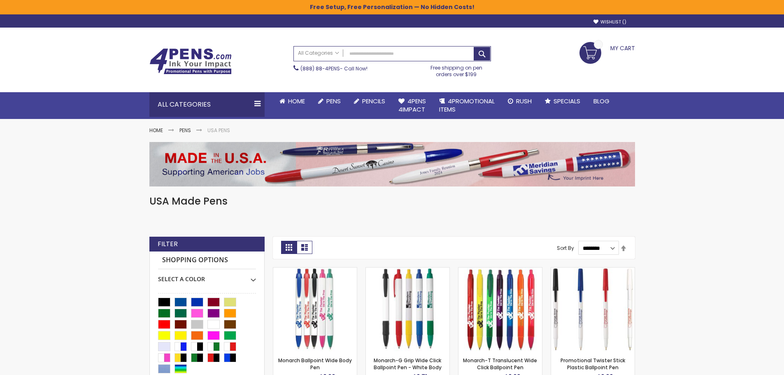 The width and height of the screenshot is (784, 375). Describe the element at coordinates (412, 105) in the screenshot. I see `a: 4Pens4impact` at that location.